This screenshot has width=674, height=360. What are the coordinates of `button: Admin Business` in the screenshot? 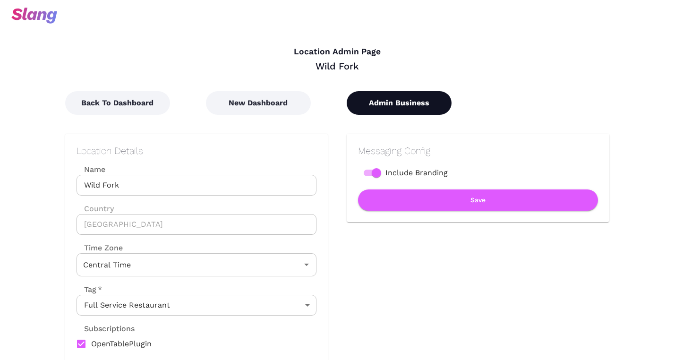 It's located at (399, 103).